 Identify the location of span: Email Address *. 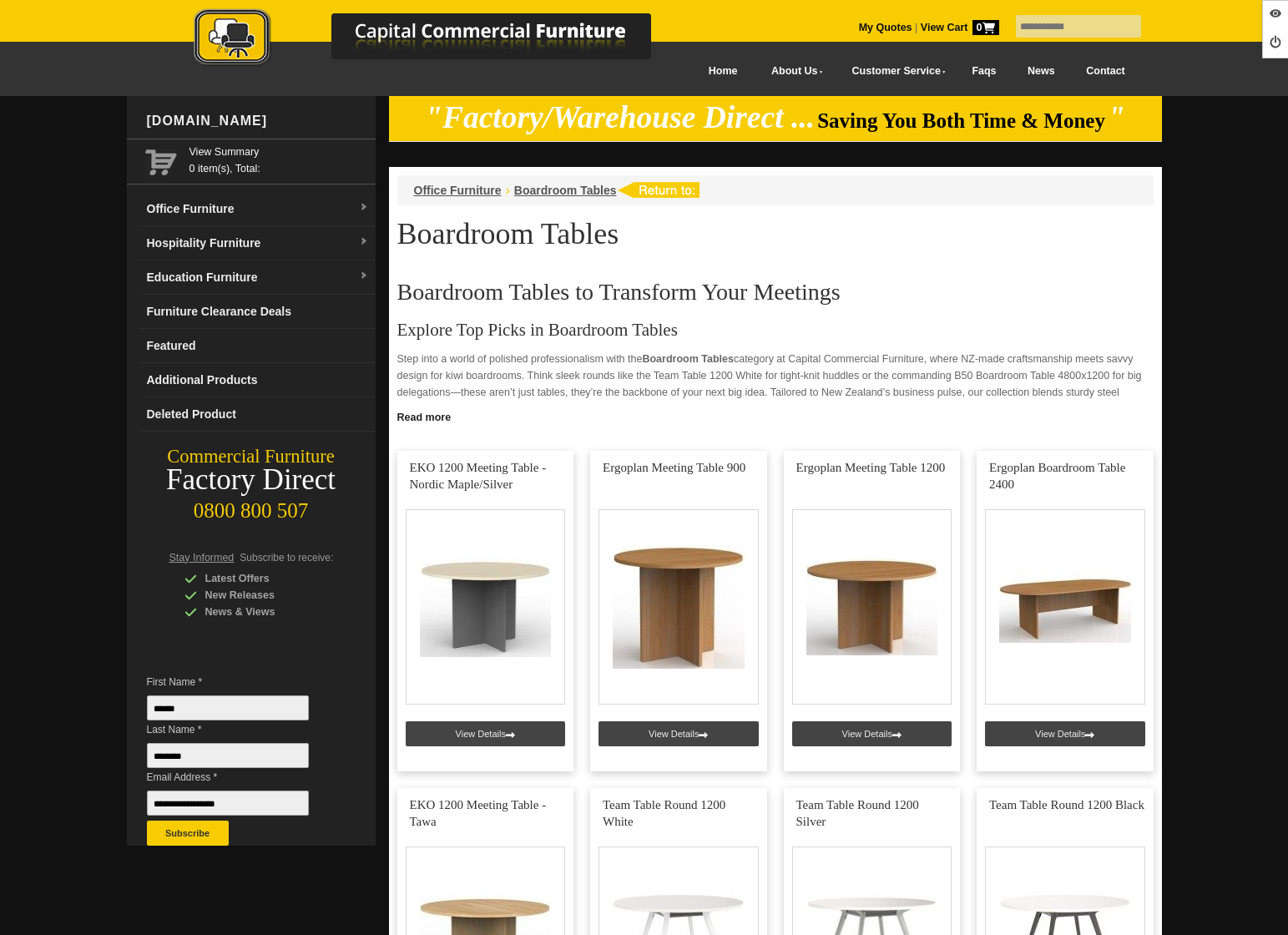
(241, 777).